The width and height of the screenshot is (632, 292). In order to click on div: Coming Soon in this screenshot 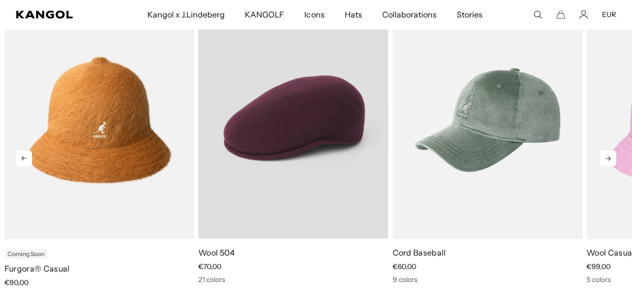, I will do `click(26, 254)`.